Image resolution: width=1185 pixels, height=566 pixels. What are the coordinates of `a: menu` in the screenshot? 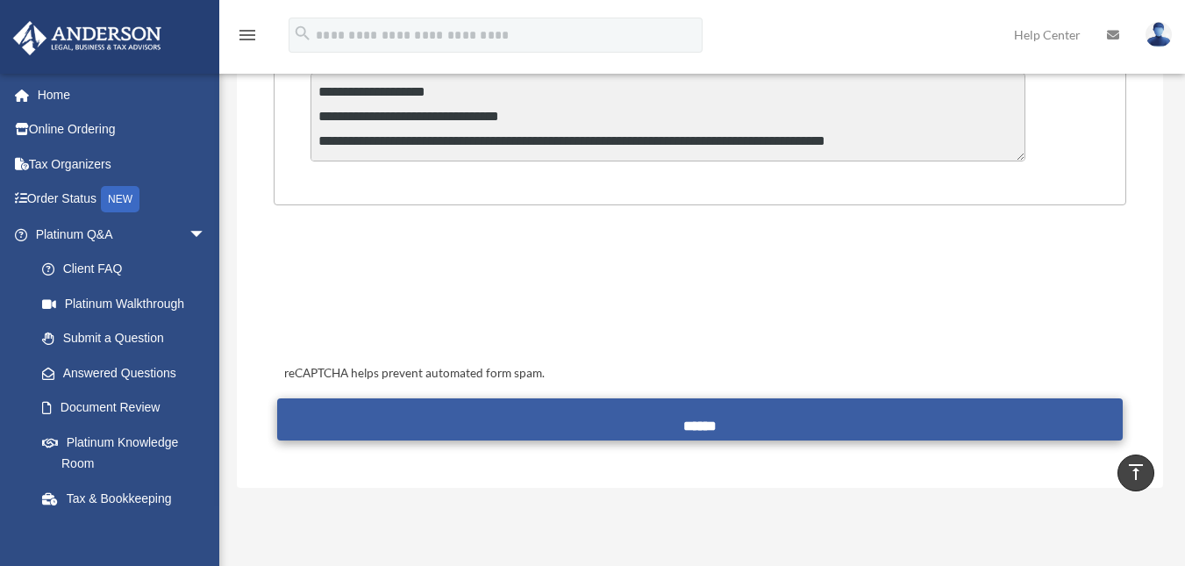 It's located at (247, 38).